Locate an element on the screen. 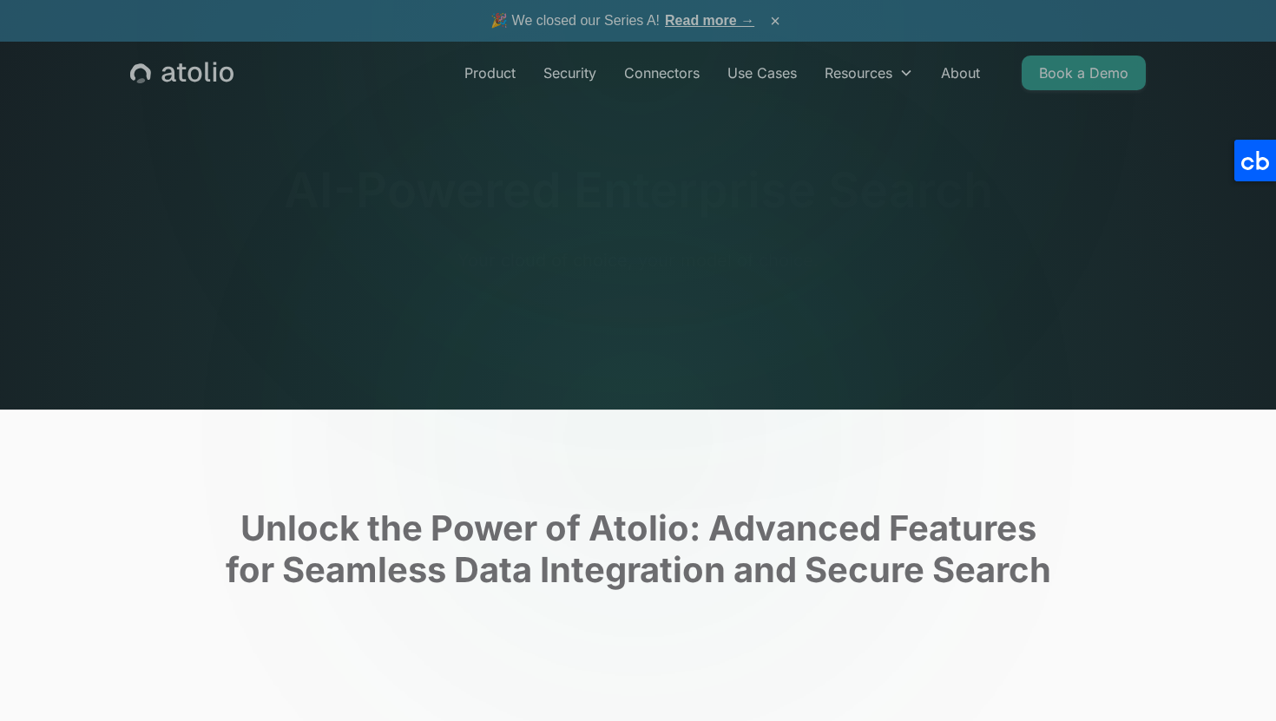 The image size is (1276, 721). h2: Unlock the Power of Atolio: Advanced Features for Seamless Data Integration and Secure Search is located at coordinates (638, 550).